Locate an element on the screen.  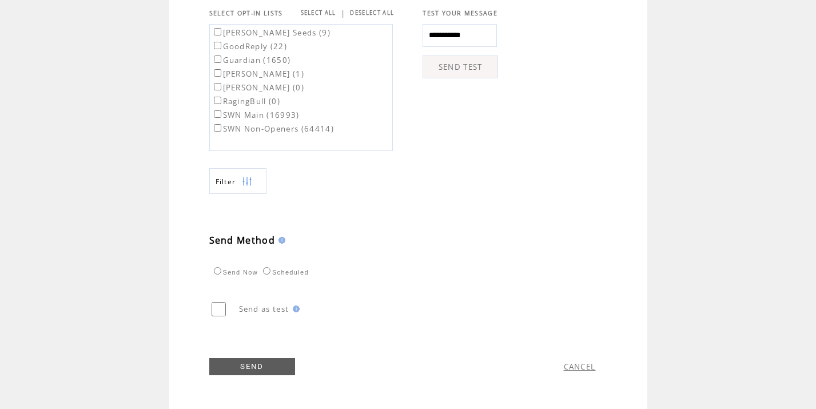
input: SWN Non-Openers (64414) is located at coordinates (217, 128).